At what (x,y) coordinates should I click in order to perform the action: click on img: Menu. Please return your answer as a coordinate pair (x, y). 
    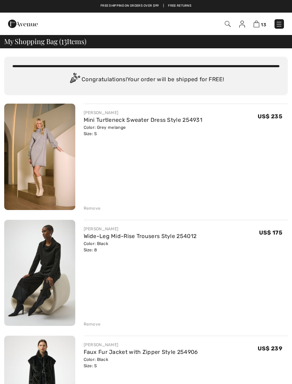
    Looking at the image, I should click on (279, 24).